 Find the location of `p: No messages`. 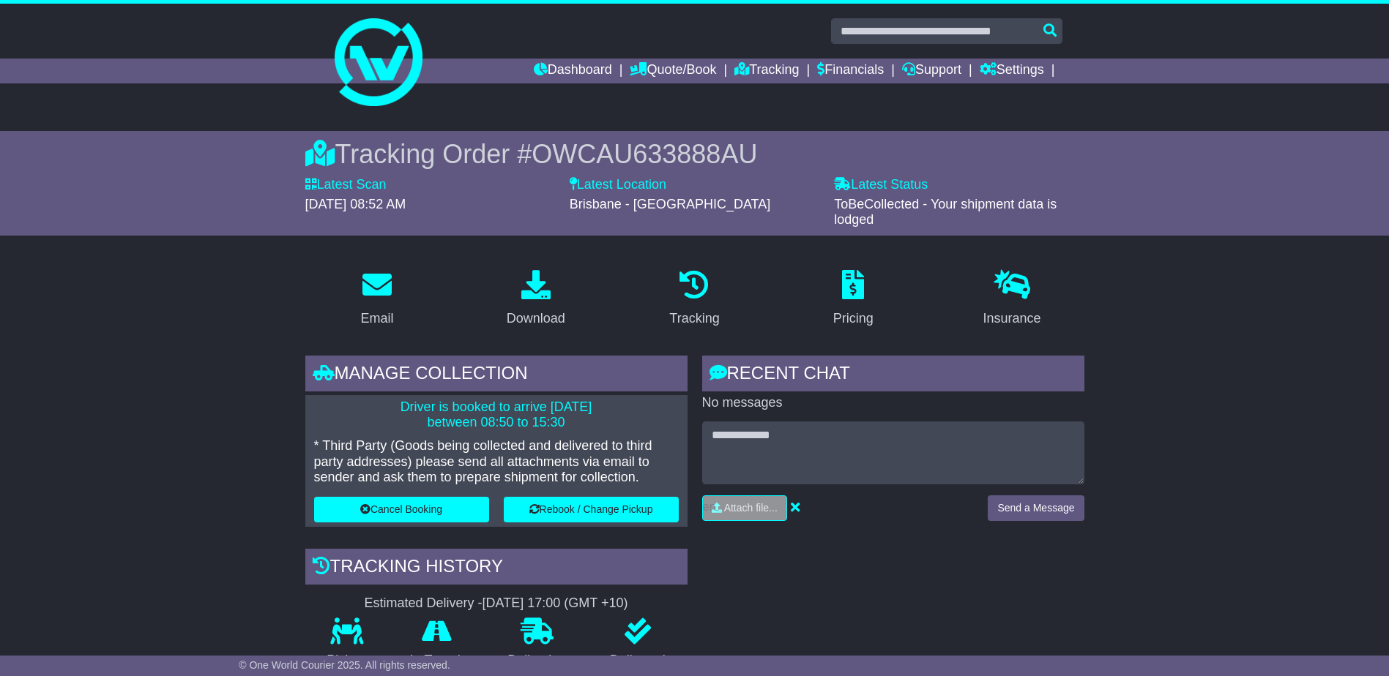

p: No messages is located at coordinates (893, 403).